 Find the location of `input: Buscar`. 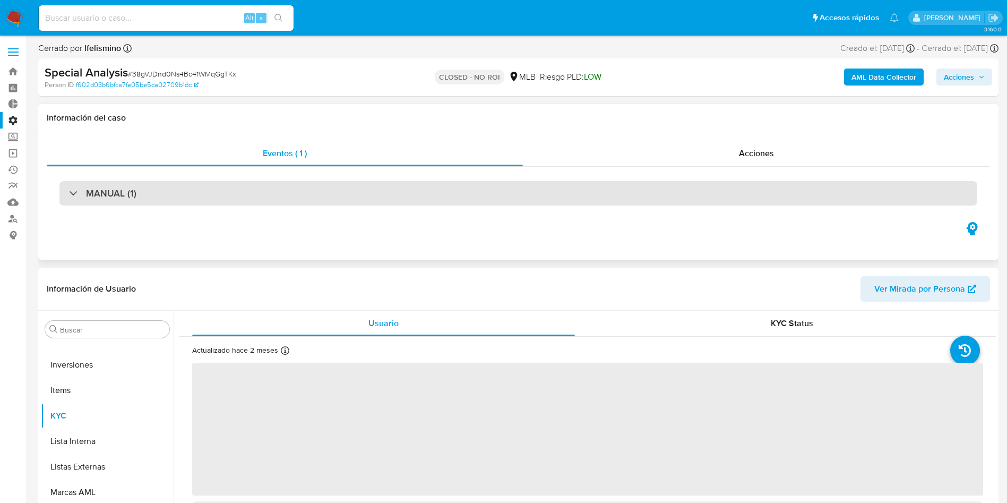

input: Buscar is located at coordinates (113, 330).